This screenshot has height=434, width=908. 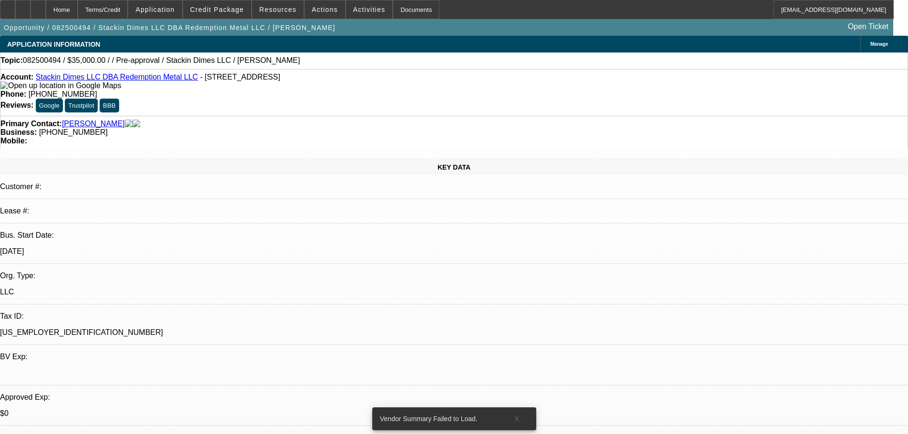 What do you see at coordinates (155, 10) in the screenshot?
I see `button: Application` at bounding box center [155, 10].